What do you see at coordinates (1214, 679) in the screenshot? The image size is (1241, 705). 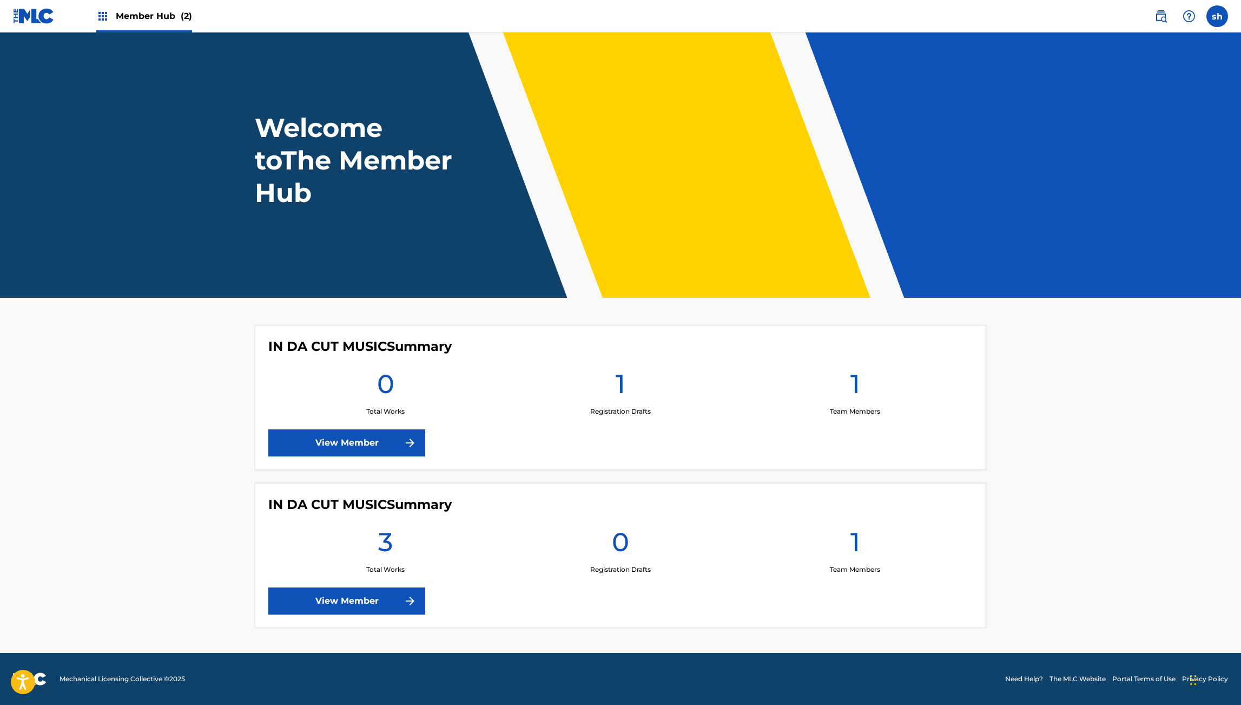 I see `div: Chat Widget` at bounding box center [1214, 679].